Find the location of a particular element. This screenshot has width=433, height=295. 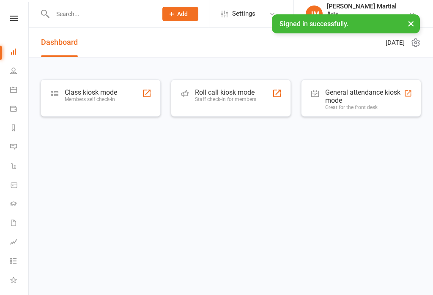

div: Class kiosk mode is located at coordinates (91, 92).